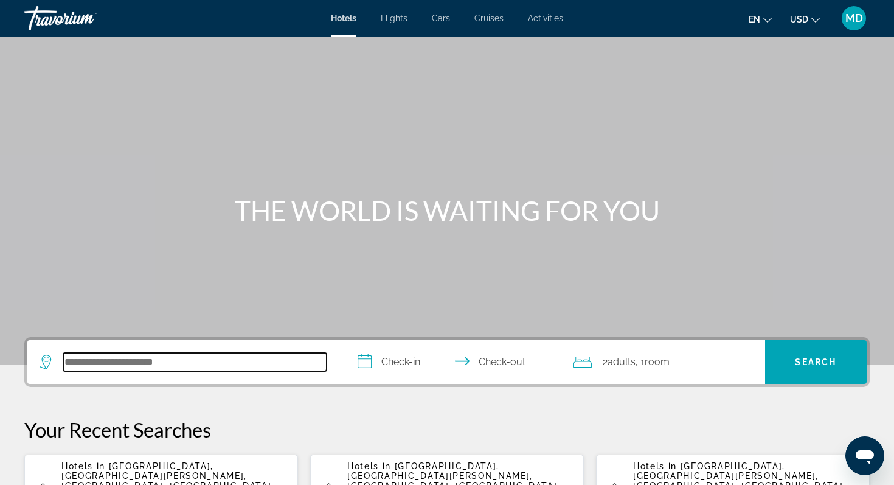  Describe the element at coordinates (344, 18) in the screenshot. I see `a: Hotels` at that location.